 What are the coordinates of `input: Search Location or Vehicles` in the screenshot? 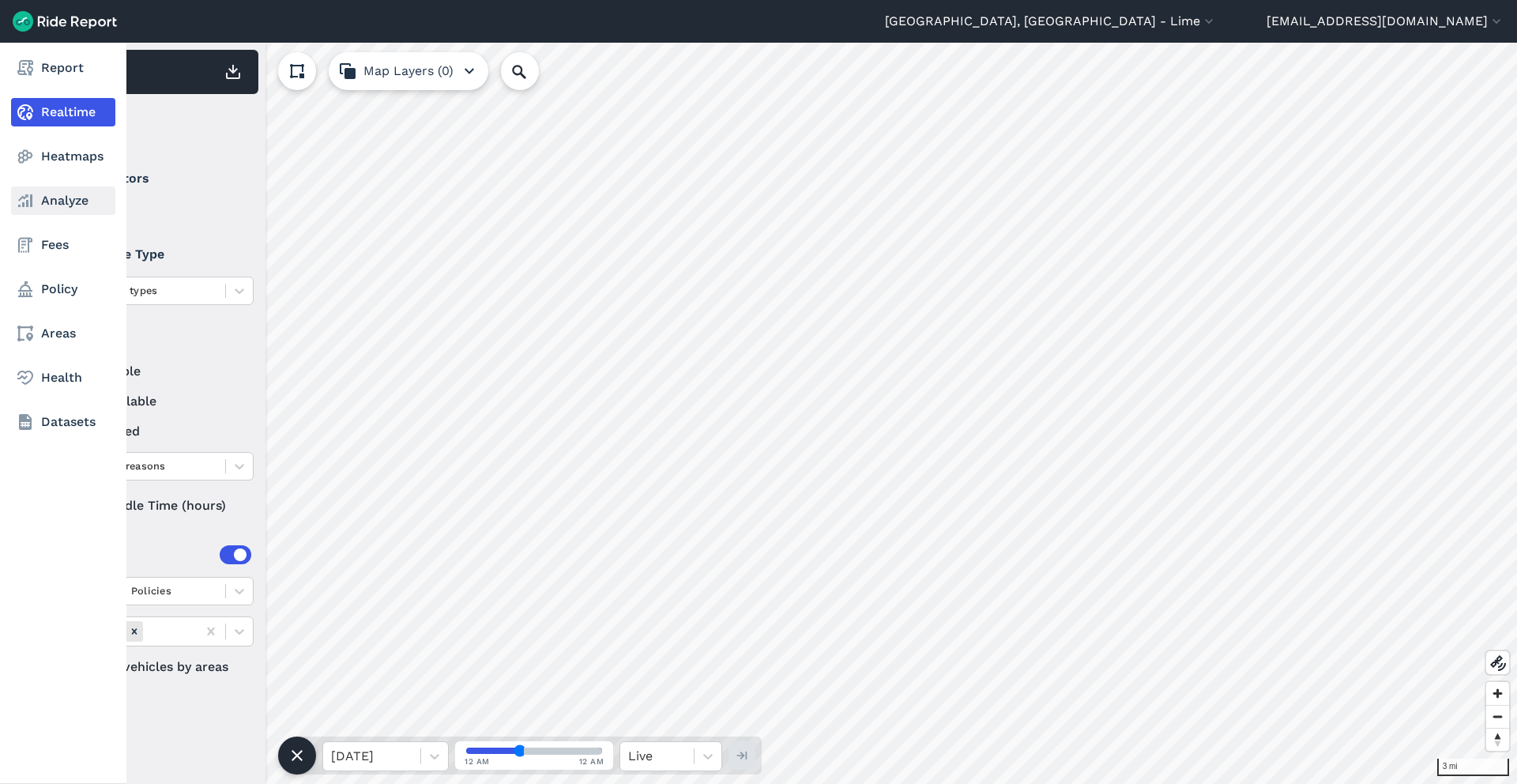 It's located at (532, 71).